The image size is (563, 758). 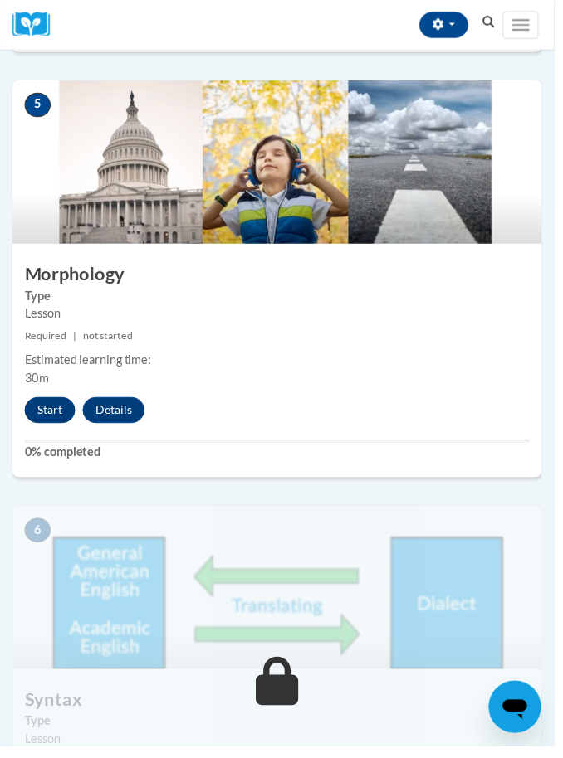 What do you see at coordinates (451, 26) in the screenshot?
I see `button: Account Settings` at bounding box center [451, 26].